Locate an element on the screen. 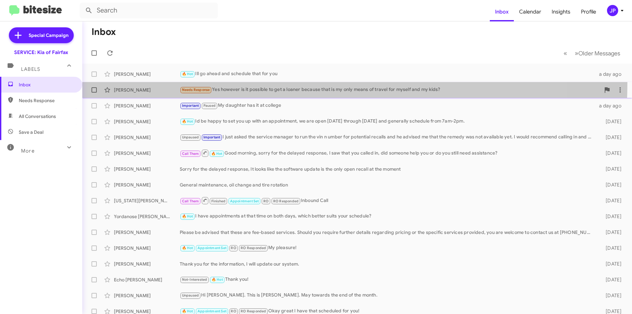  a: Inbox is located at coordinates (502, 12).